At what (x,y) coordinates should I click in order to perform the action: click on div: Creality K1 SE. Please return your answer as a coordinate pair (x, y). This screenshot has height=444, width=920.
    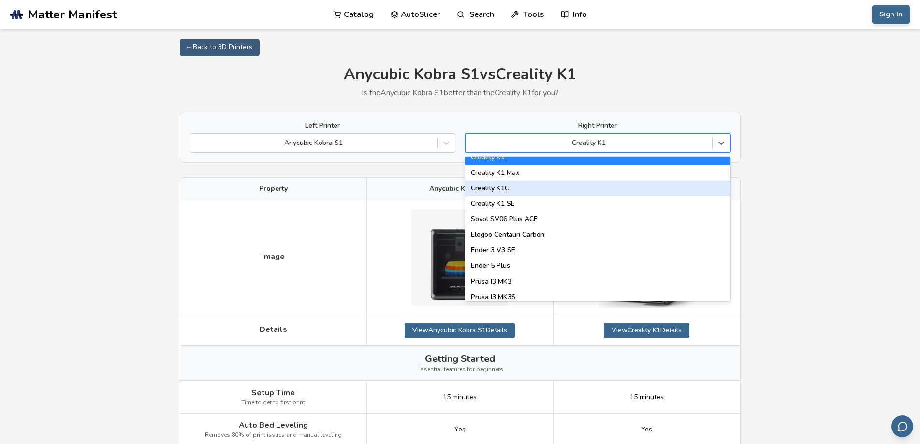
    Looking at the image, I should click on (597, 204).